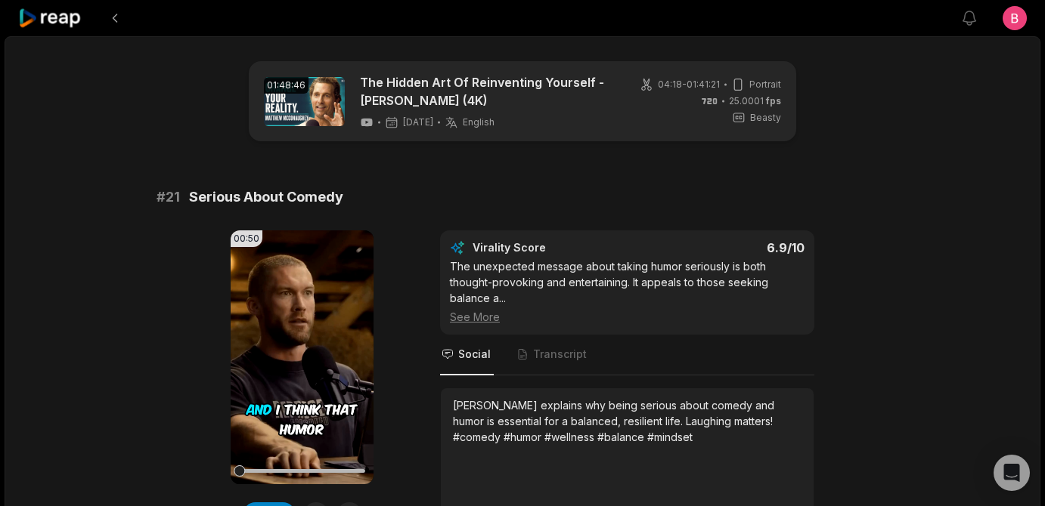  Describe the element at coordinates (627, 355) in the screenshot. I see `nav: Tabs` at that location.